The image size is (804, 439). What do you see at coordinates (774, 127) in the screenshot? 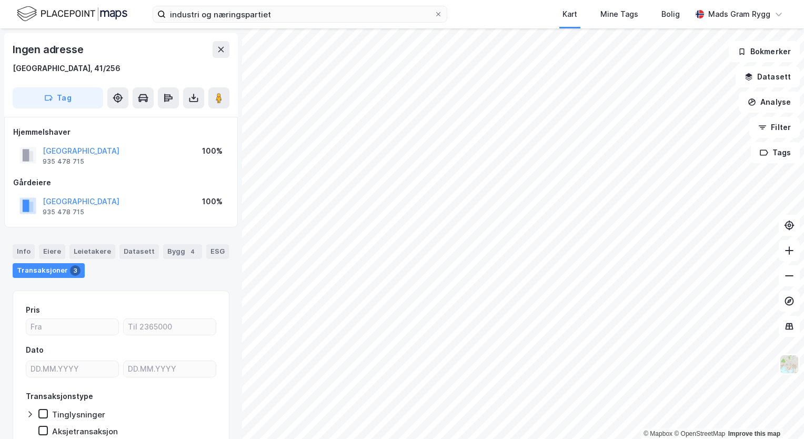
I see `button: Filter` at bounding box center [774, 127].